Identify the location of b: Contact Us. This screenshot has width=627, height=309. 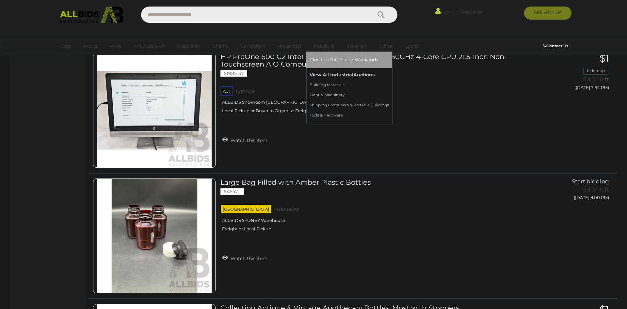
(556, 46).